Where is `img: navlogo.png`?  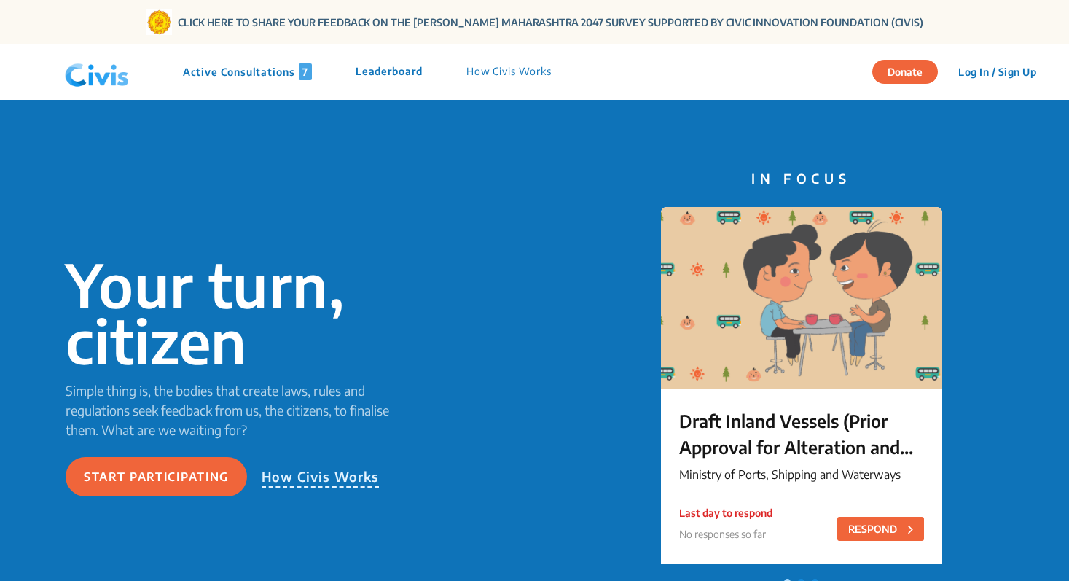
img: navlogo.png is located at coordinates (97, 72).